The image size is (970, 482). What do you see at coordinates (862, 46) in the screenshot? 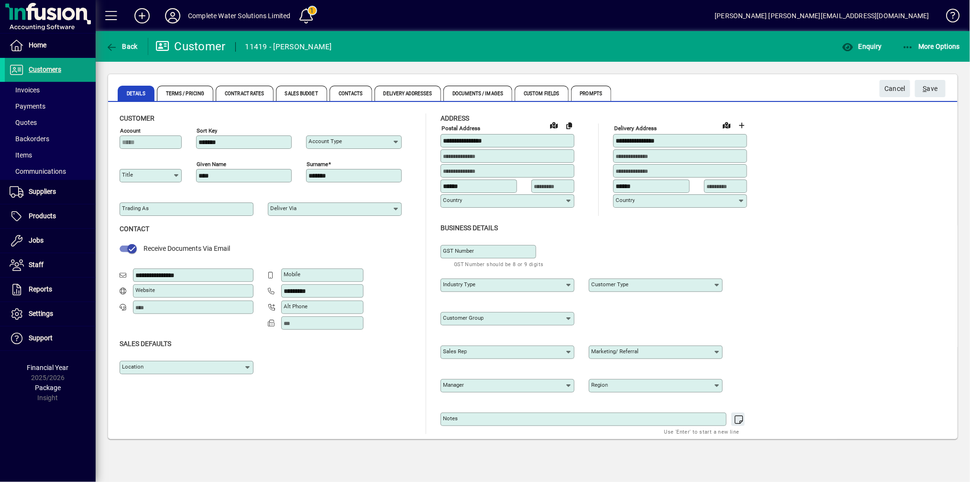
I see `span: Enquiry` at bounding box center [862, 46].